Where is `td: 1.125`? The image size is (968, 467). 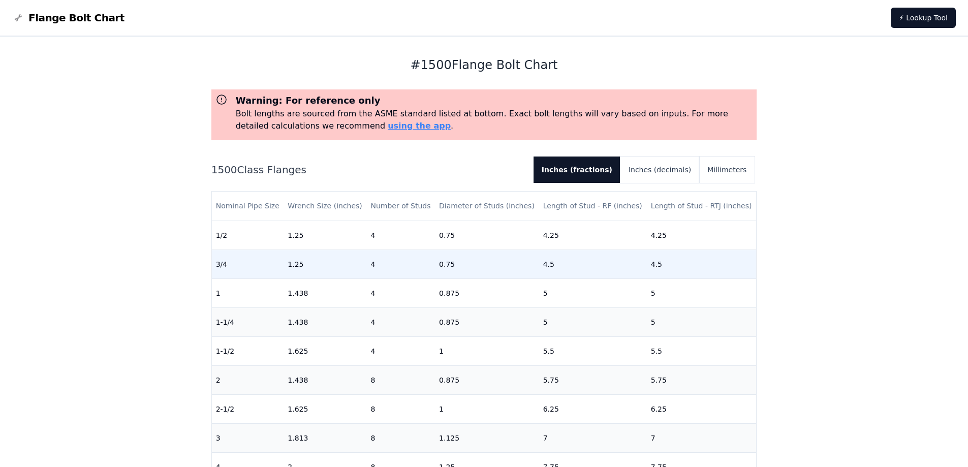
td: 1.125 is located at coordinates (487, 438).